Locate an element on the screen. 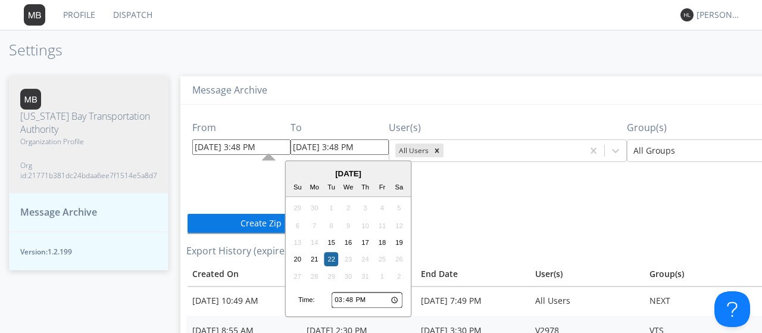 The height and width of the screenshot is (333, 762). div: Not available Monday, June 30th, 2025 is located at coordinates (314, 208).